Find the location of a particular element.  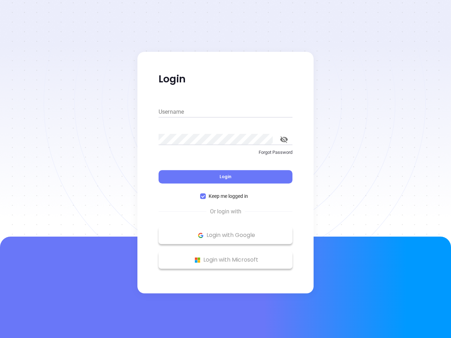

p: Login with Microsoft is located at coordinates (225, 260).